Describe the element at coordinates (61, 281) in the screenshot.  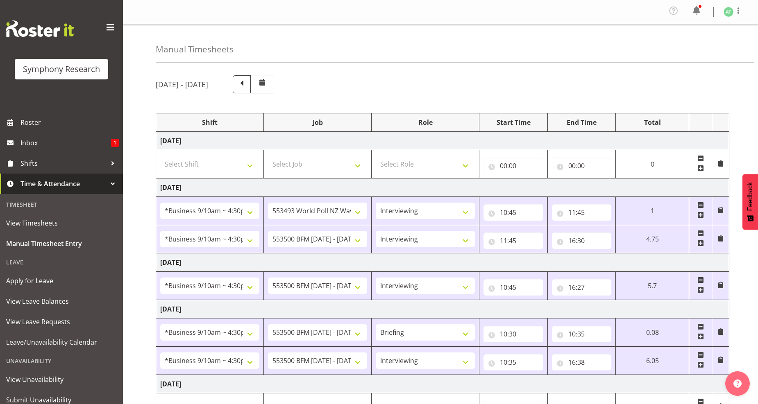
I see `a: Apply for Leave` at that location.